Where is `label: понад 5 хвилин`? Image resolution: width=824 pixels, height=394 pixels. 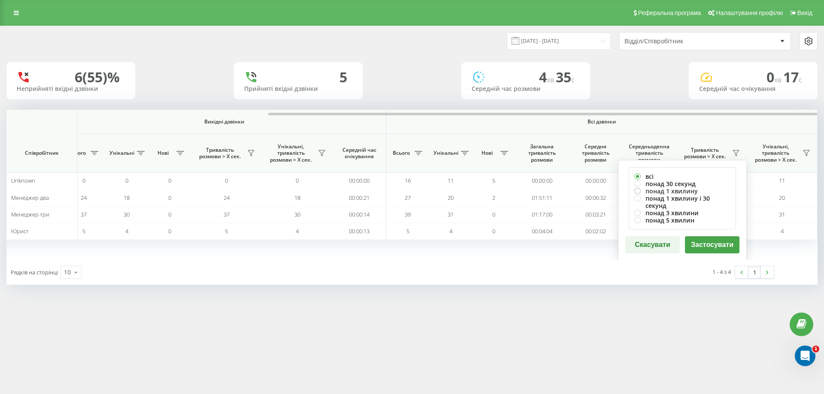 label: понад 5 хвилин is located at coordinates (683, 220).